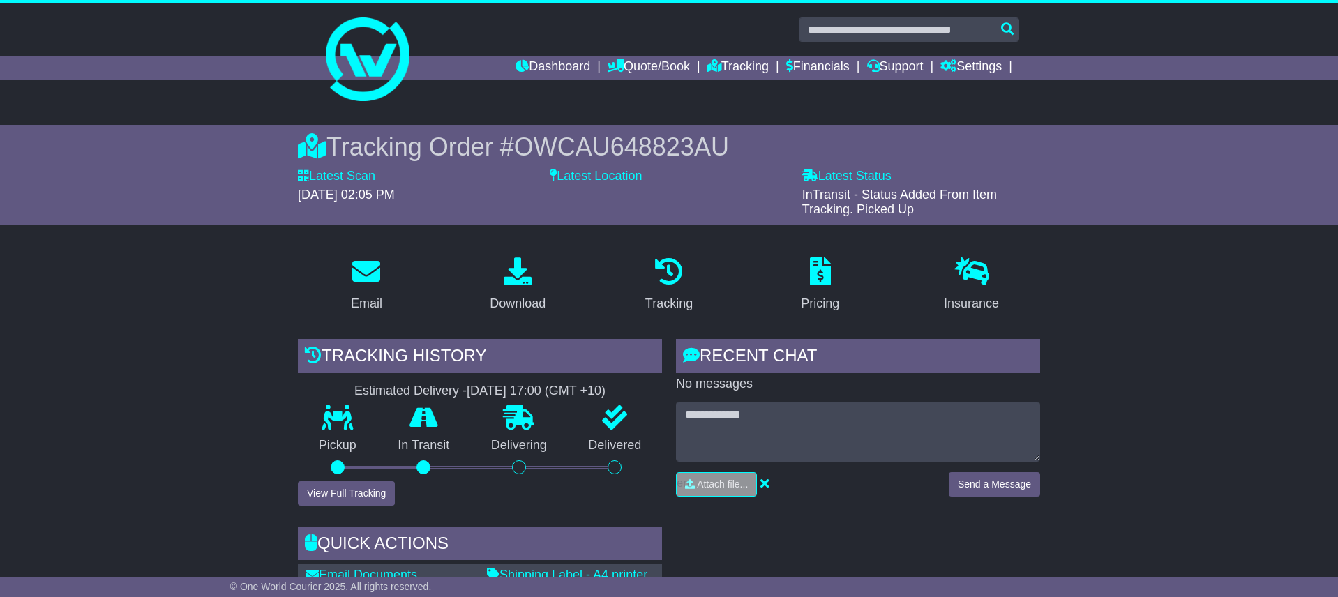 Image resolution: width=1338 pixels, height=597 pixels. I want to click on span: InTransit - Status Added From Item Tracking. Picked Up, so click(899, 202).